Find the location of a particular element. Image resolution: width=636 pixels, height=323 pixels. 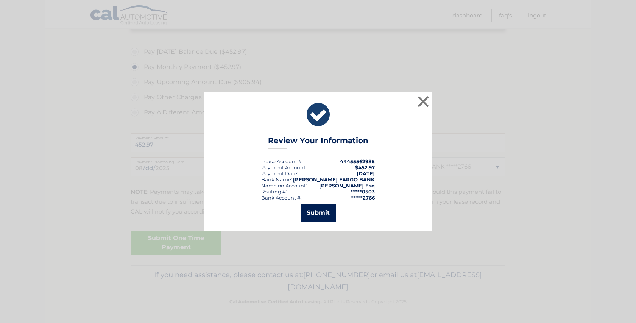

div: Lease Account #: is located at coordinates (282, 161).